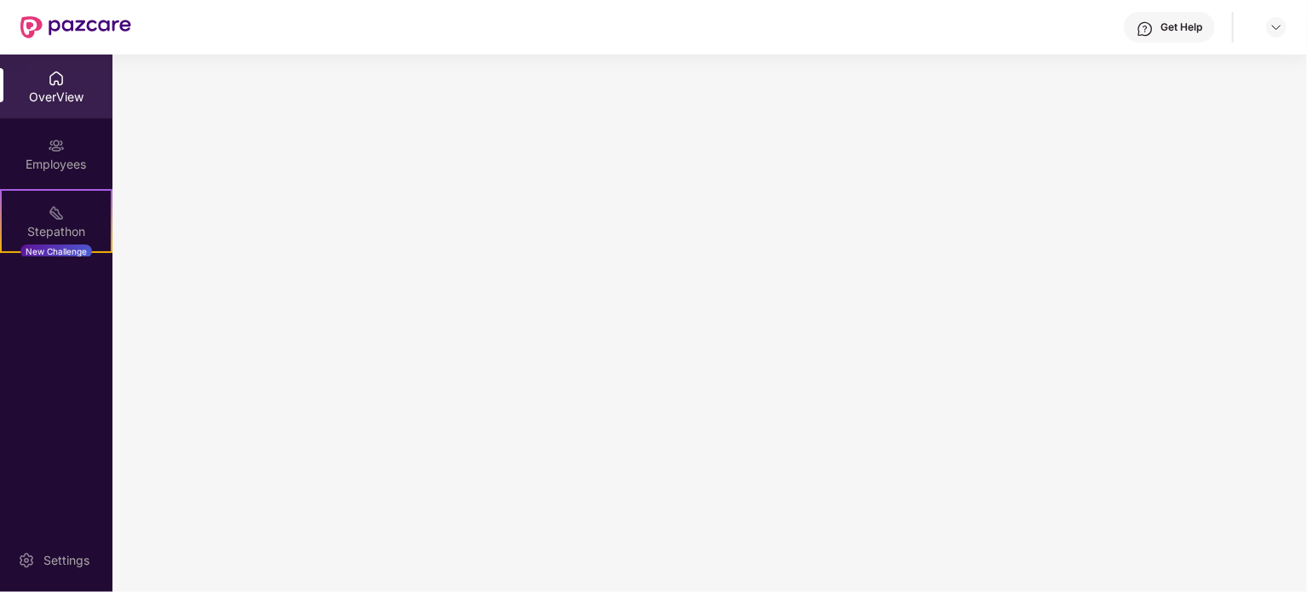  Describe the element at coordinates (56, 232) in the screenshot. I see `div: Stepathon` at that location.